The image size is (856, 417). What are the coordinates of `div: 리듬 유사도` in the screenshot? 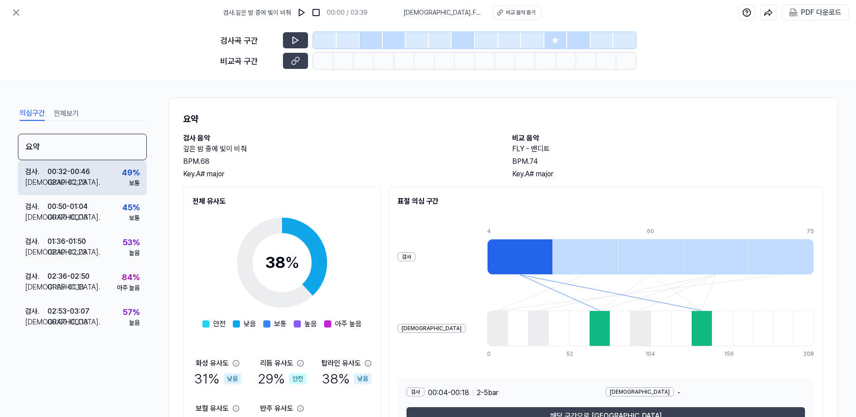 It's located at (277, 363).